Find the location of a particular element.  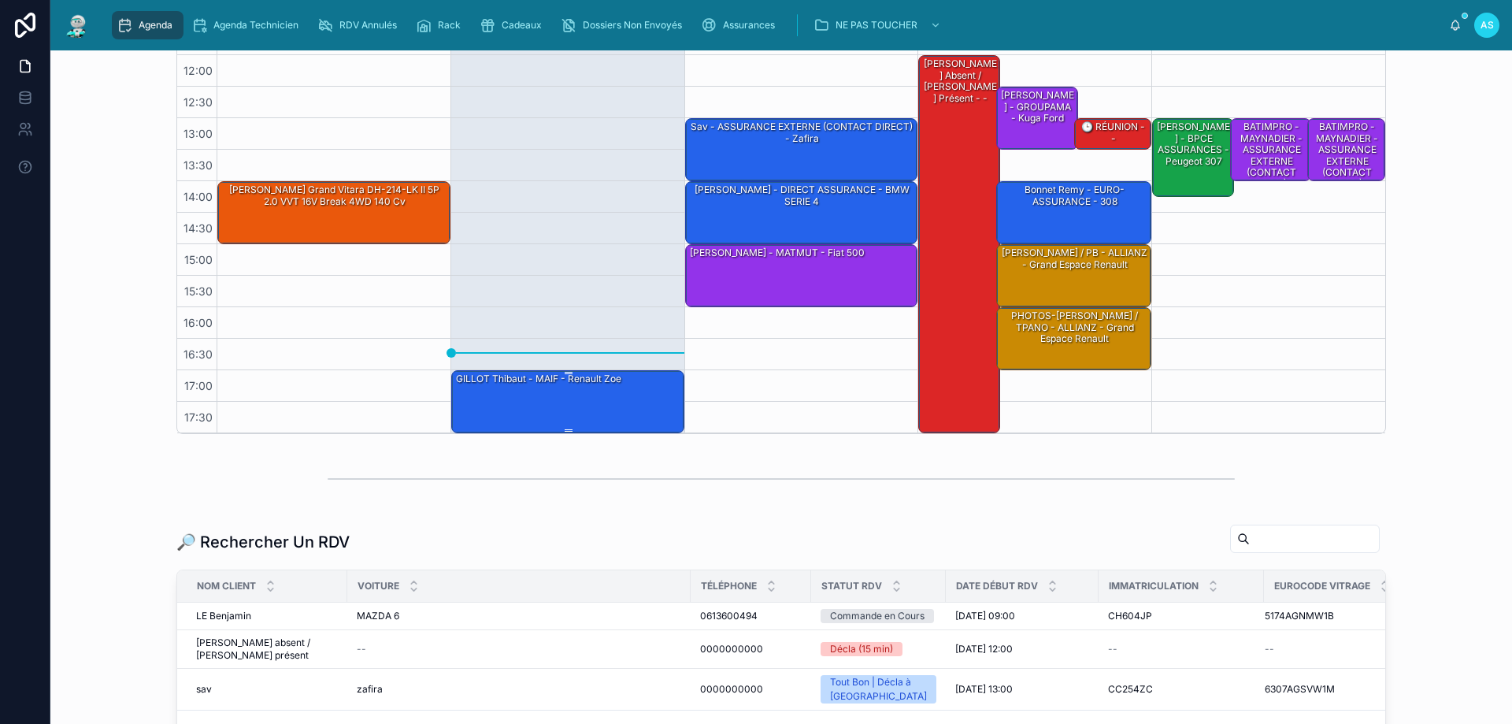

span: 14:30 is located at coordinates (198, 228).